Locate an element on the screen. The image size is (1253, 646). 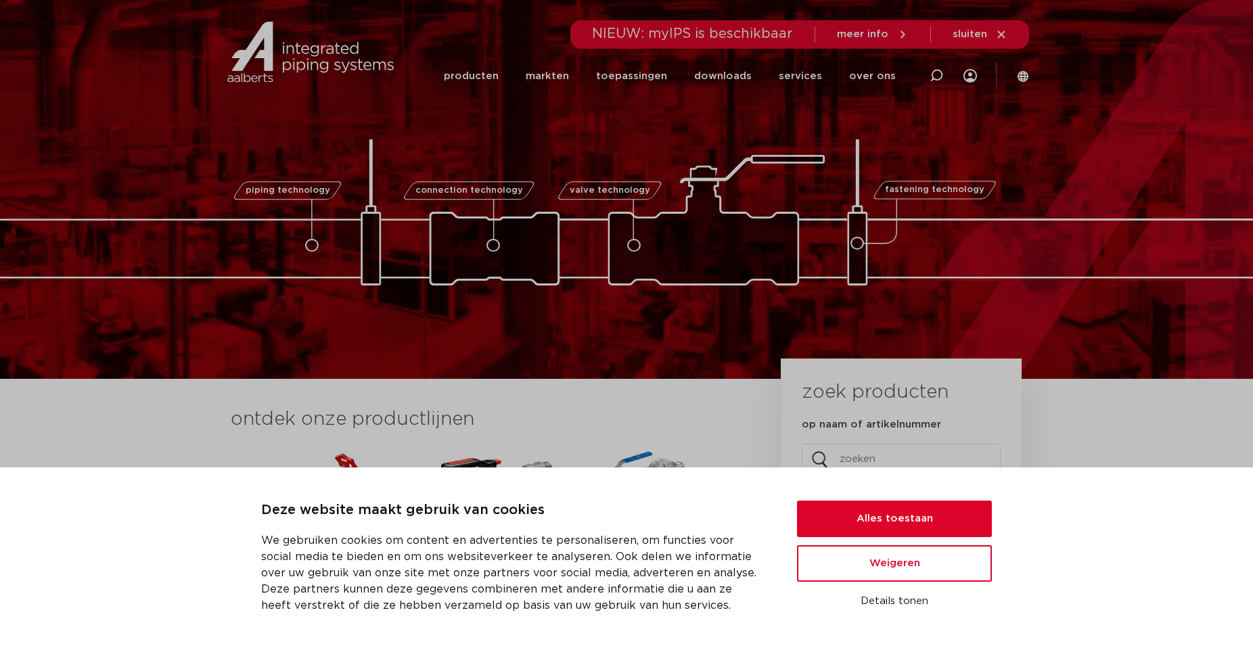
span: valve technology is located at coordinates (609, 190).